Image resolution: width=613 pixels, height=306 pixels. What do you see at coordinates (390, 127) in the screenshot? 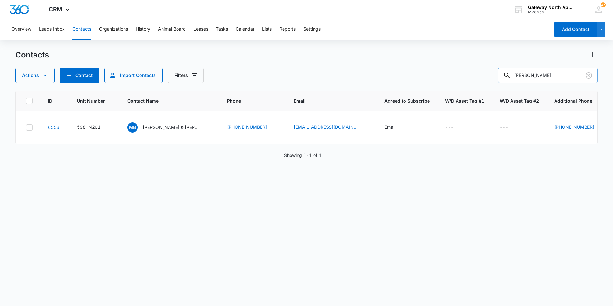
I see `div: Email` at bounding box center [390, 127].